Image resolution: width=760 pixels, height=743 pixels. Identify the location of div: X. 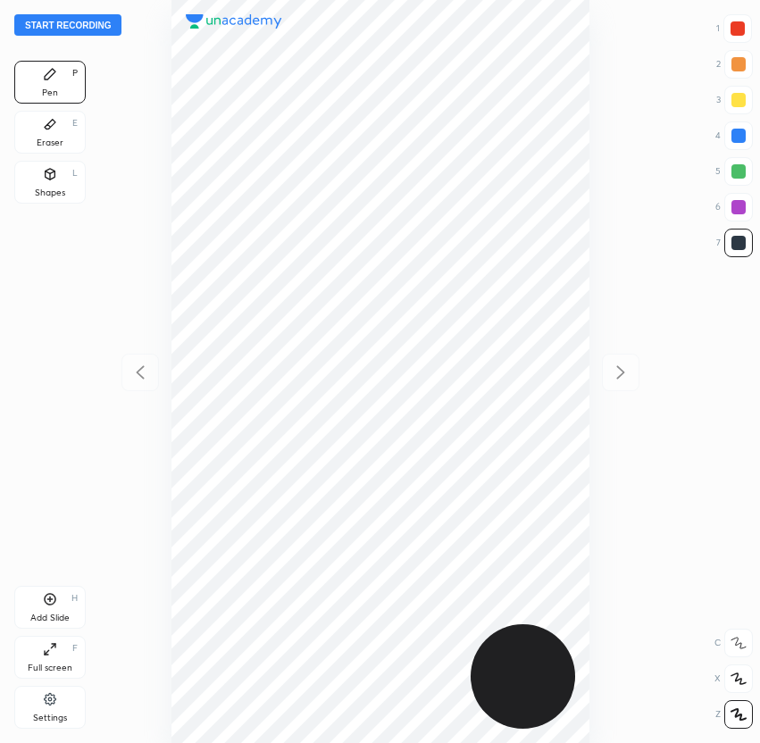
(734, 679).